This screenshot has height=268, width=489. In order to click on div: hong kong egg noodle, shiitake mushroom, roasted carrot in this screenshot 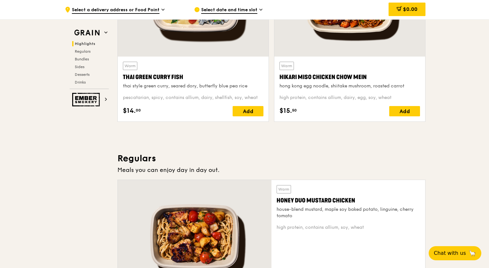, I will do `click(350, 86)`.